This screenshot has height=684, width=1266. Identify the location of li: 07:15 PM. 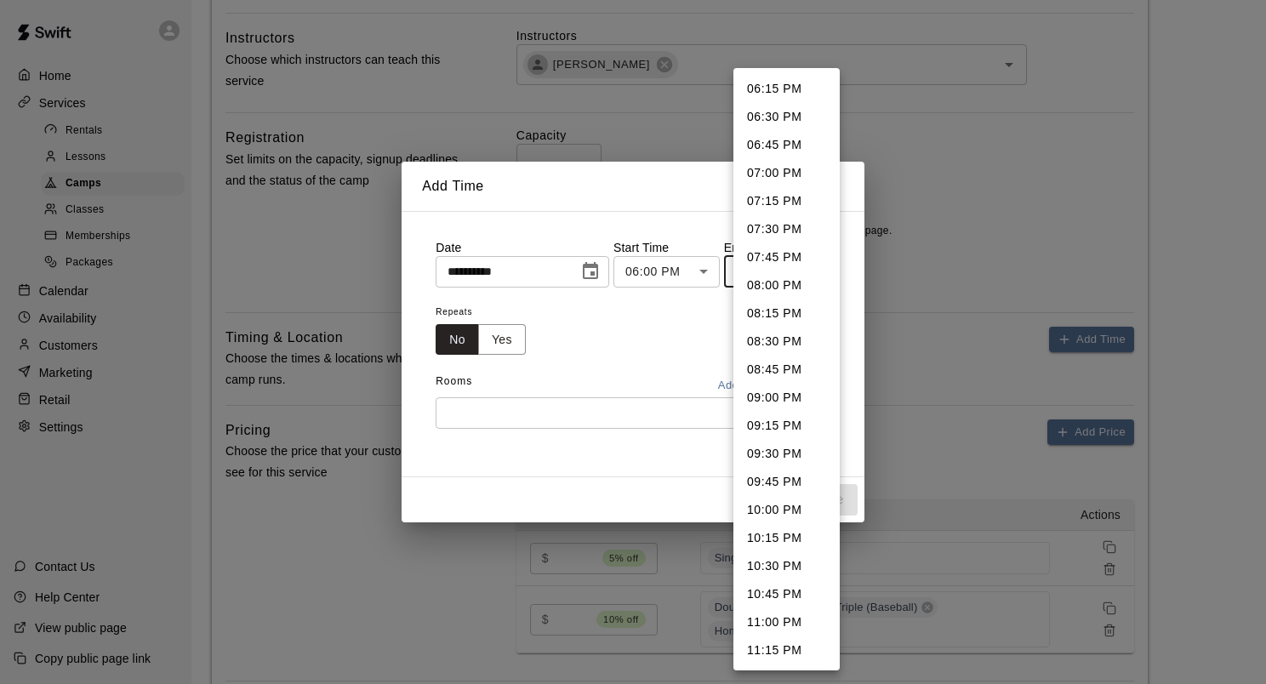
(786, 201).